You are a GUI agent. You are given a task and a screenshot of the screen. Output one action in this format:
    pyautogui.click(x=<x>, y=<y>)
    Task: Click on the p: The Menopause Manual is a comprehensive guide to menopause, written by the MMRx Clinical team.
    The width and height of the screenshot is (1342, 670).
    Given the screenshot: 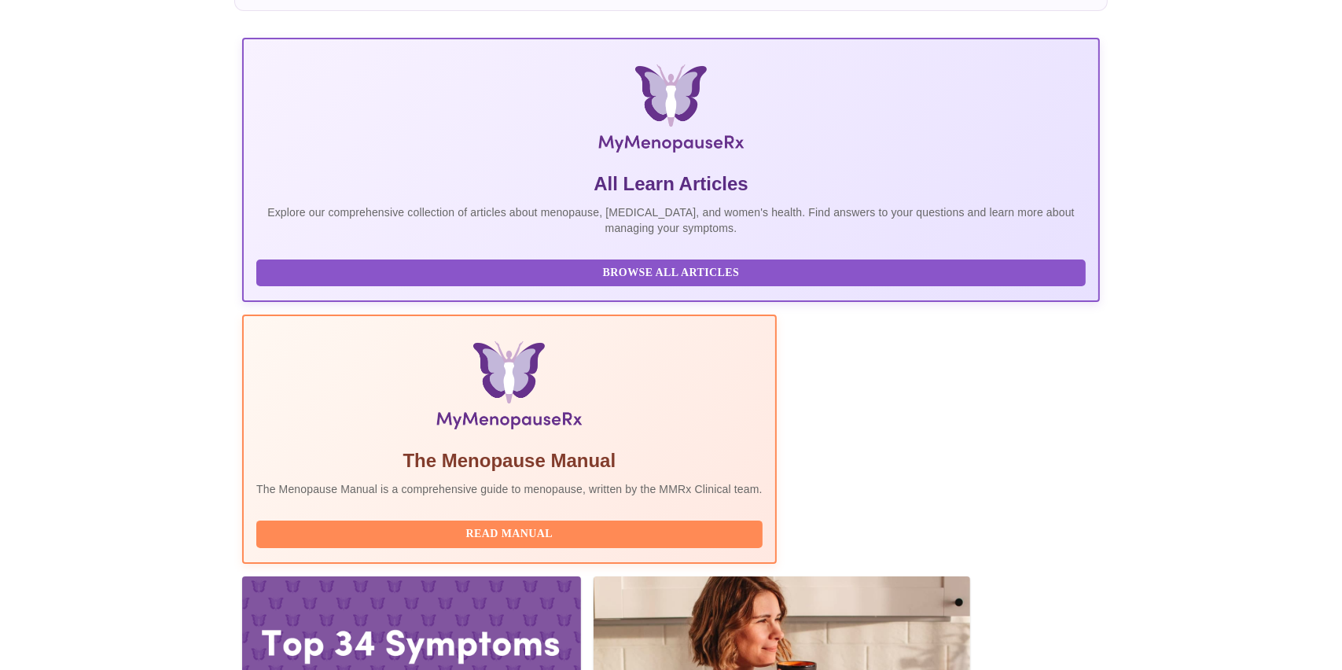 What is the action you would take?
    pyautogui.click(x=509, y=489)
    